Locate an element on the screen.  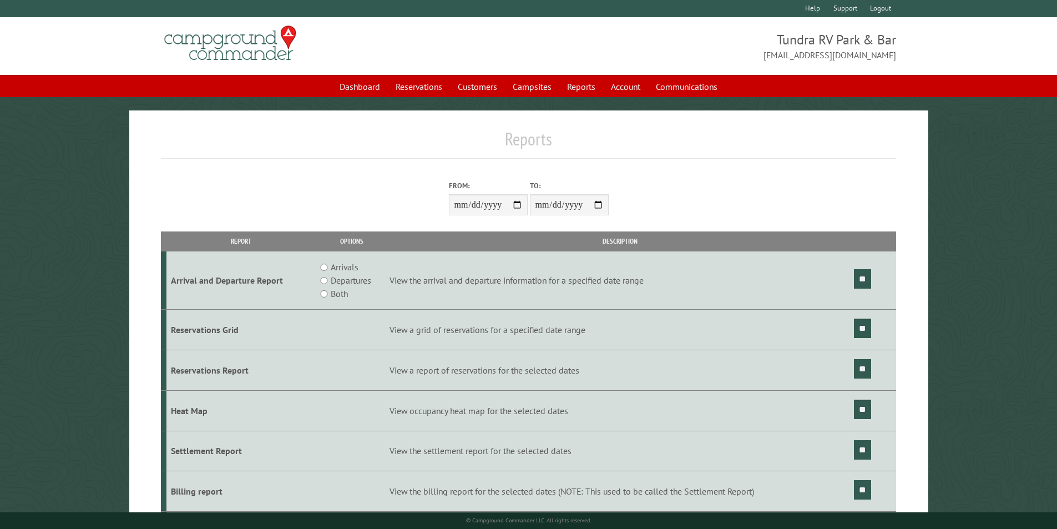
small: © Campground Commander LLC. All rights reserved. is located at coordinates (529, 520).